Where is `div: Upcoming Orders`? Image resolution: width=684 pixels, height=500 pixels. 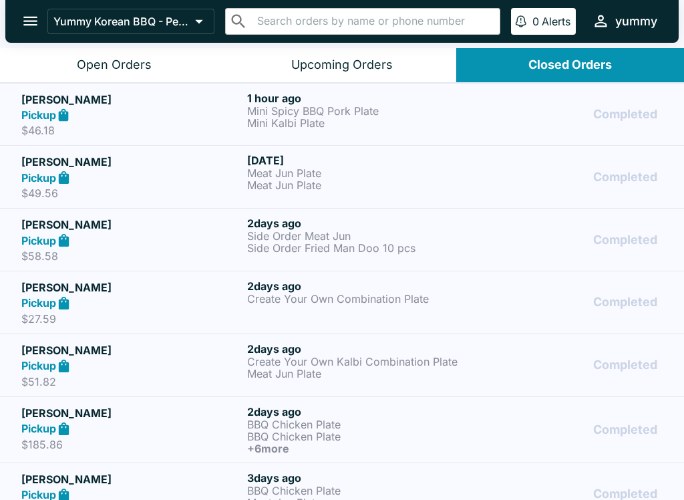 div: Upcoming Orders is located at coordinates (342, 65).